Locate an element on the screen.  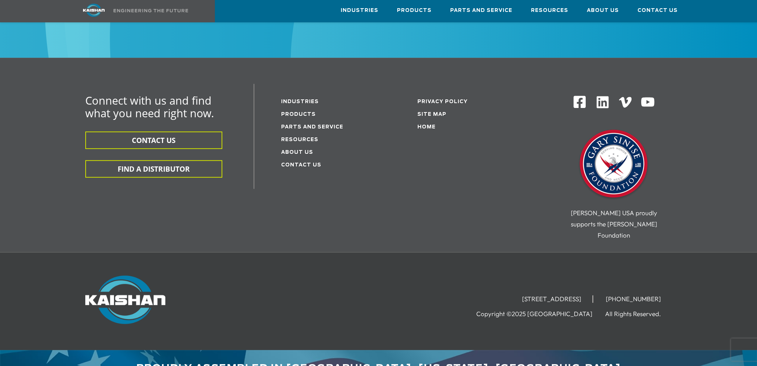
li: All Rights Reserved. is located at coordinates (638, 314).